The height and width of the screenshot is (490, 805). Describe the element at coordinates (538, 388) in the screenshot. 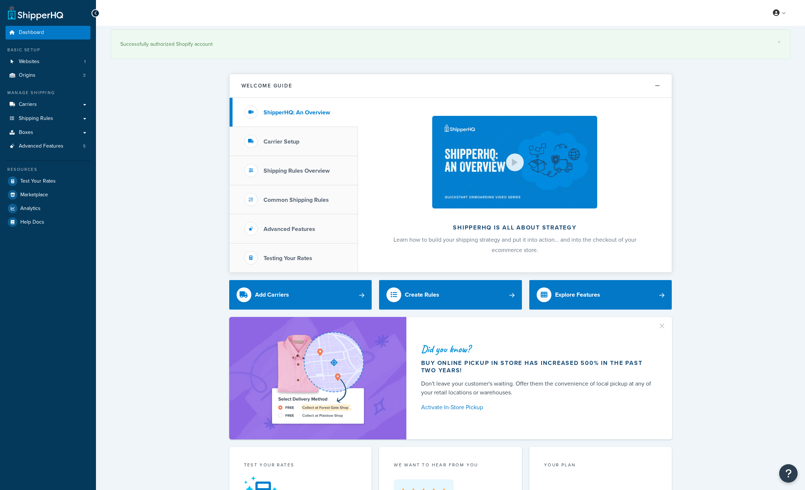

I see `div: Don't leave your customer's waiting. Offer them the convenience of local pickup at any of your re...` at that location.